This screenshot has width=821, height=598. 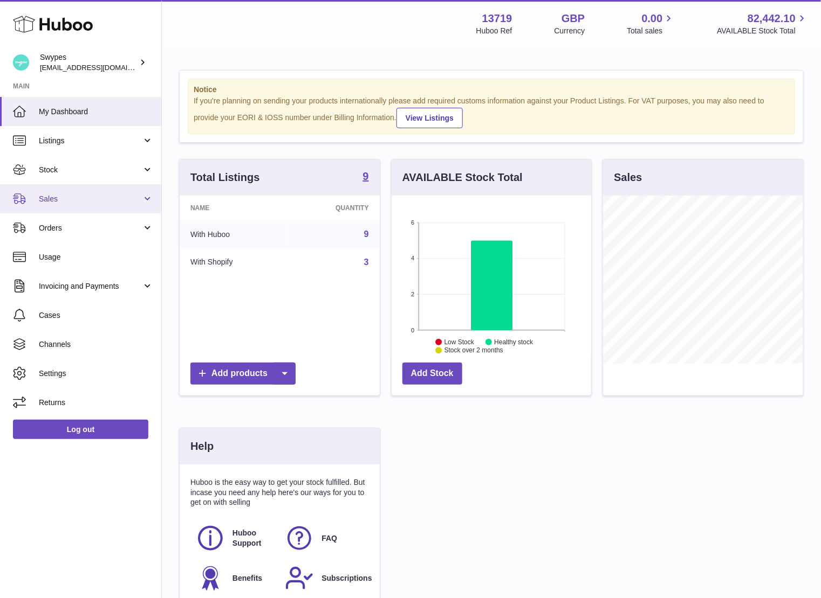 What do you see at coordinates (346, 578) in the screenshot?
I see `span: Subscriptions` at bounding box center [346, 578].